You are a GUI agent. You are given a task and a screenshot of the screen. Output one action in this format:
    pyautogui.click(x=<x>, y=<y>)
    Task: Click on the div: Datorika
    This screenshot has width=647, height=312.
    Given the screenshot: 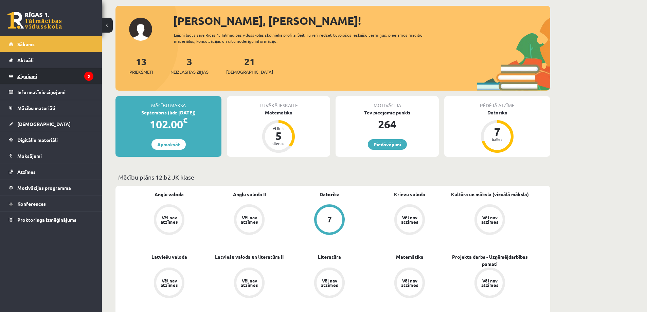 What is the action you would take?
    pyautogui.click(x=498, y=113)
    